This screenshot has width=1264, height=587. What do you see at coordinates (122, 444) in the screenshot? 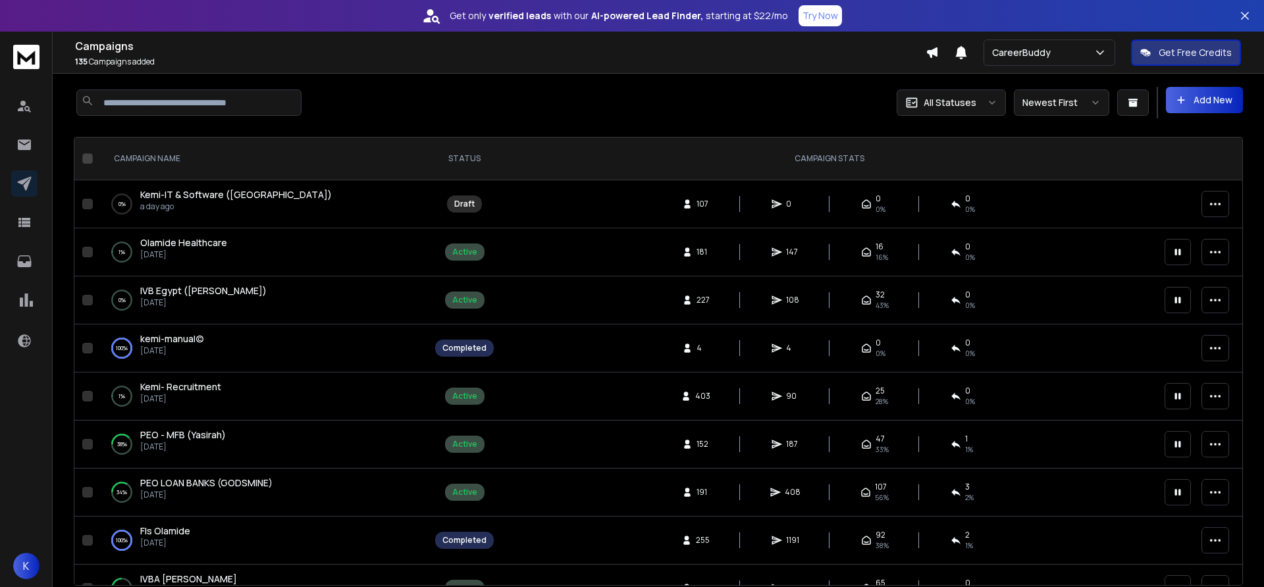
I see `p: 38 %` at bounding box center [122, 444].